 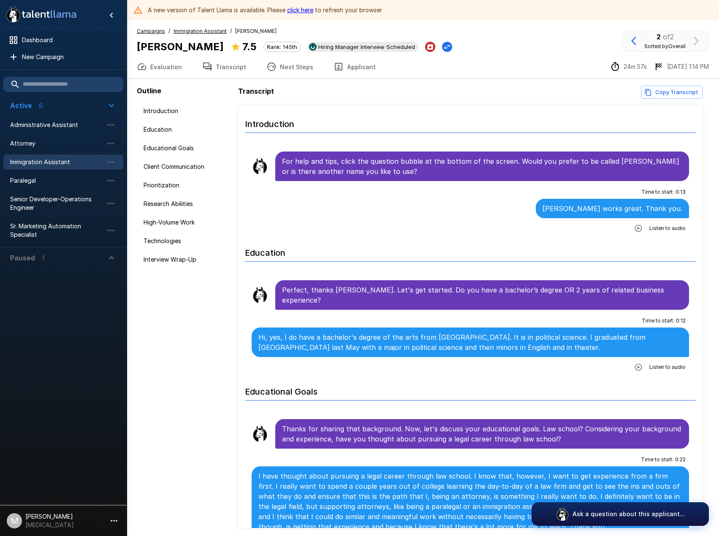 I want to click on button: Next Steps, so click(x=290, y=67).